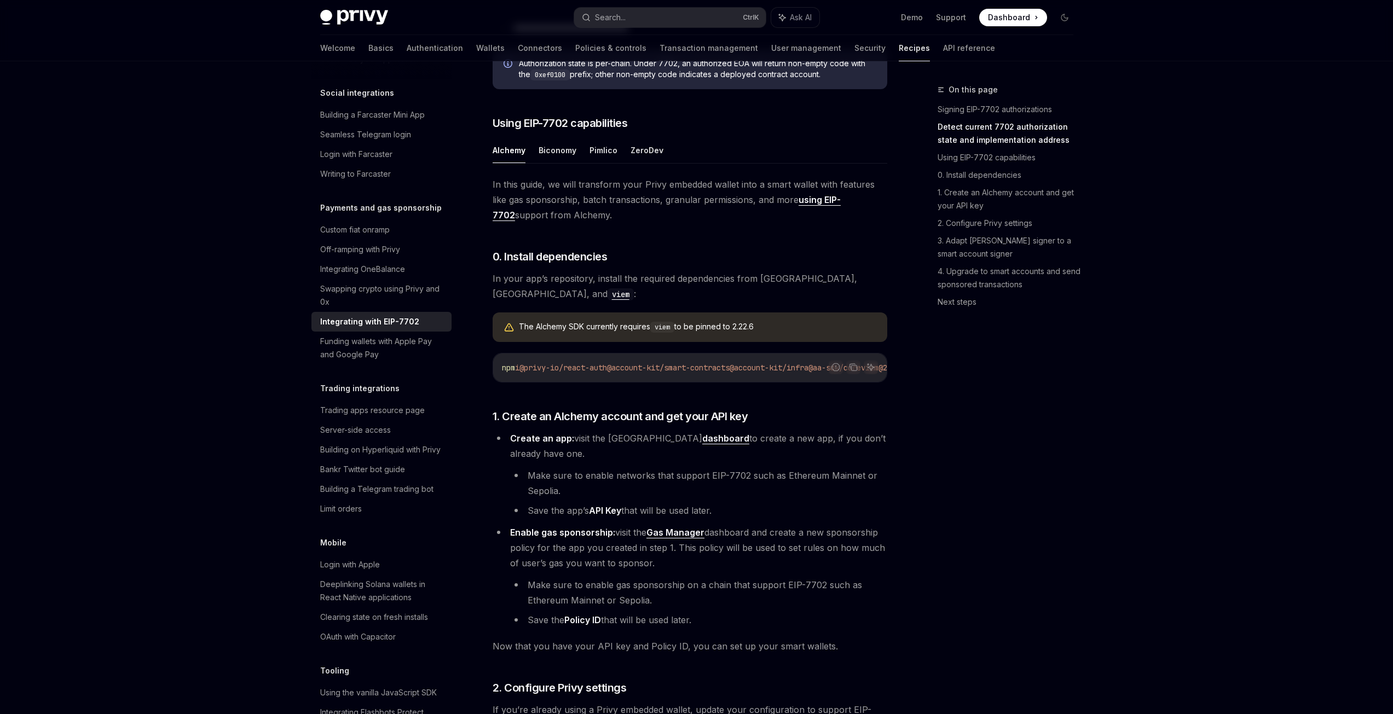 This screenshot has width=1393, height=714. Describe the element at coordinates (383, 348) in the screenshot. I see `div: Funding wallets with Apple Pay and Google Pay` at that location.